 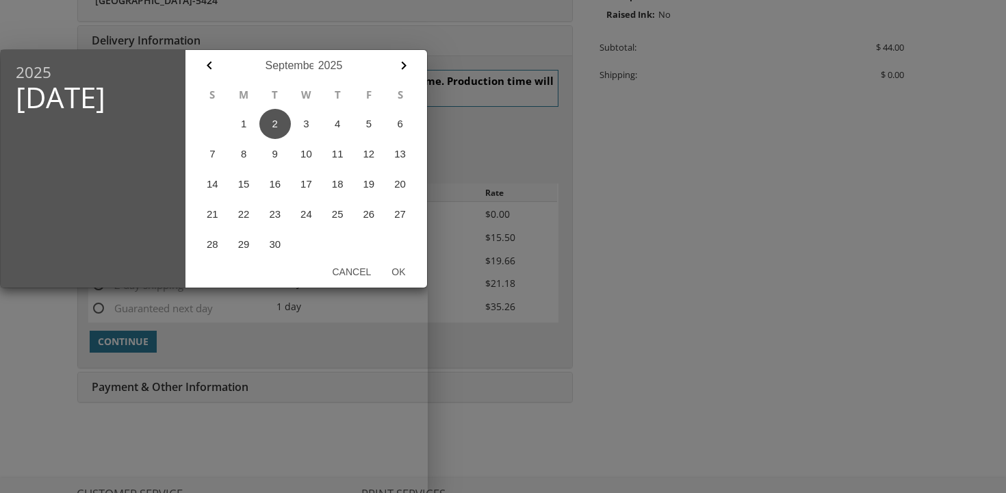 What do you see at coordinates (400, 124) in the screenshot?
I see `button: 6` at bounding box center [400, 124].